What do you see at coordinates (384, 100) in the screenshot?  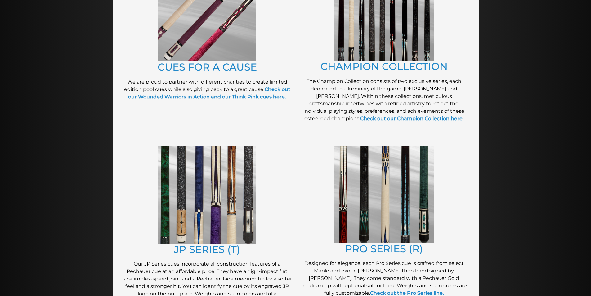 I see `p: The Champion Collection consists of two exclusive series, each dedicated to a luminary of the gam...` at bounding box center [384, 100].